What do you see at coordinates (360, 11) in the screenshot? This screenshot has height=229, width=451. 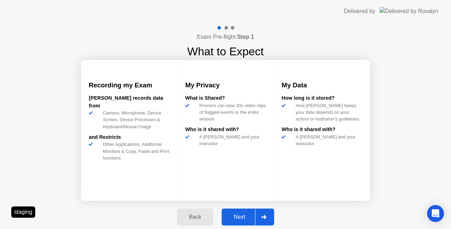 I see `div: Delivered by` at bounding box center [360, 11].